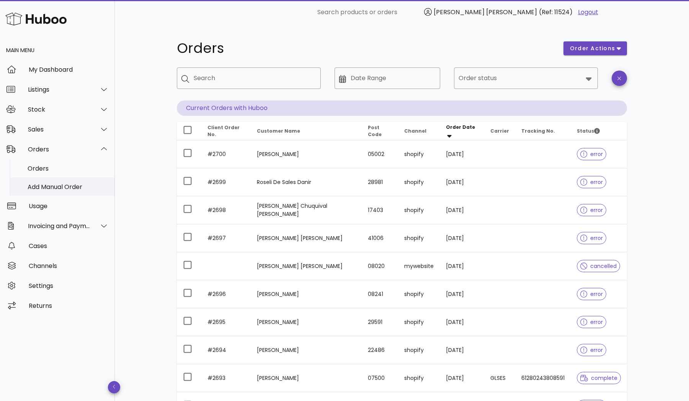  Describe the element at coordinates (595, 48) in the screenshot. I see `button: order actions` at that location.